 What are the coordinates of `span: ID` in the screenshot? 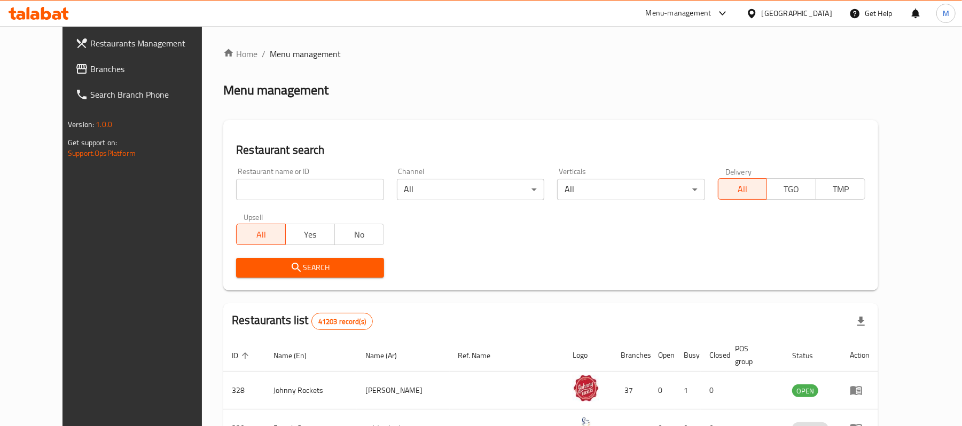 It's located at (242, 356).